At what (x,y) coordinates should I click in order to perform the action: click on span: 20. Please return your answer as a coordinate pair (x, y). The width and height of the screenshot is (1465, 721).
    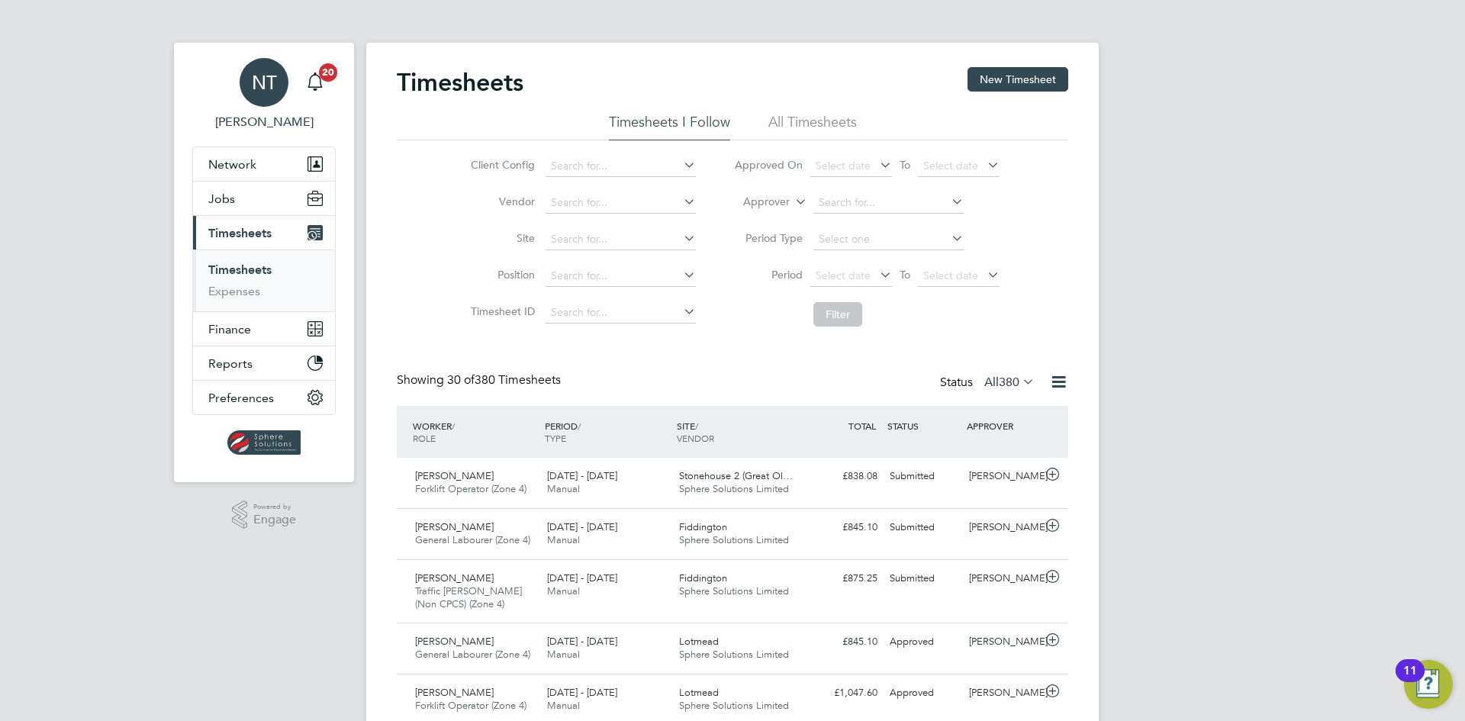
    Looking at the image, I should click on (328, 72).